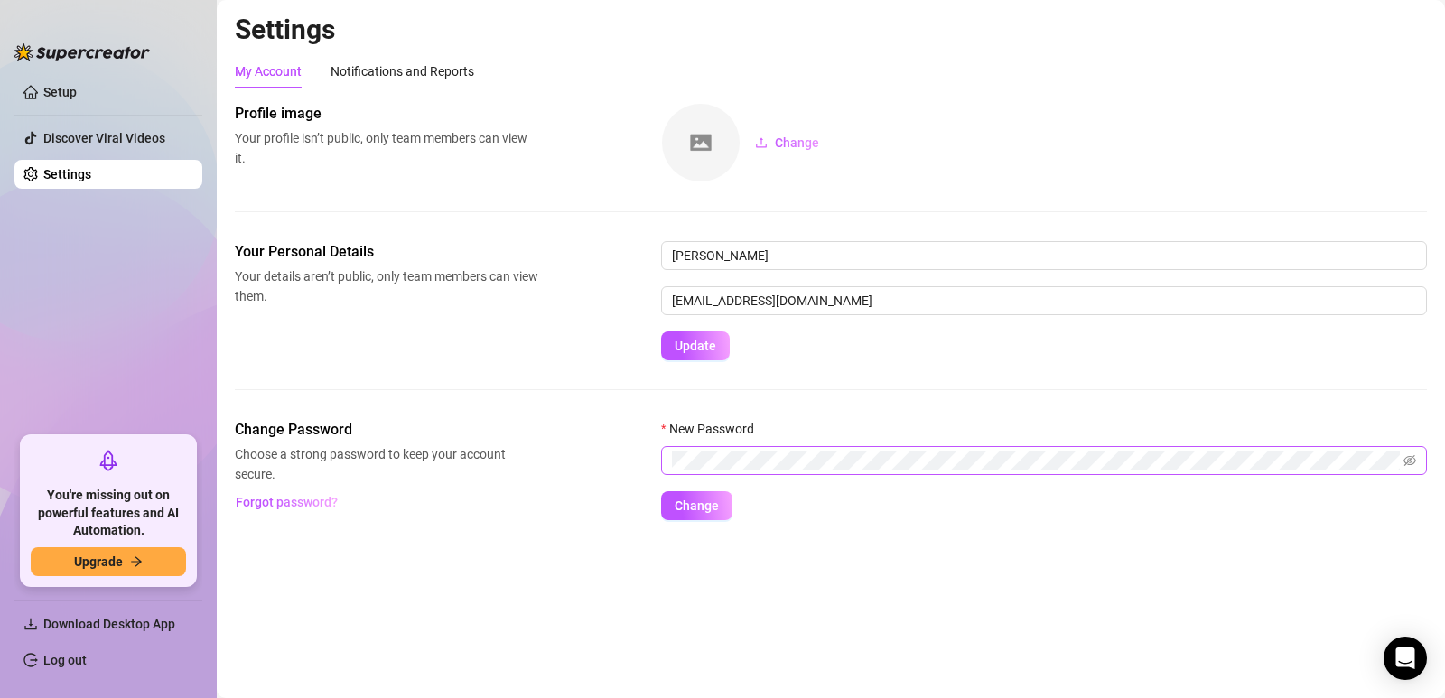  What do you see at coordinates (65, 660) in the screenshot?
I see `a: Log out` at bounding box center [65, 660].